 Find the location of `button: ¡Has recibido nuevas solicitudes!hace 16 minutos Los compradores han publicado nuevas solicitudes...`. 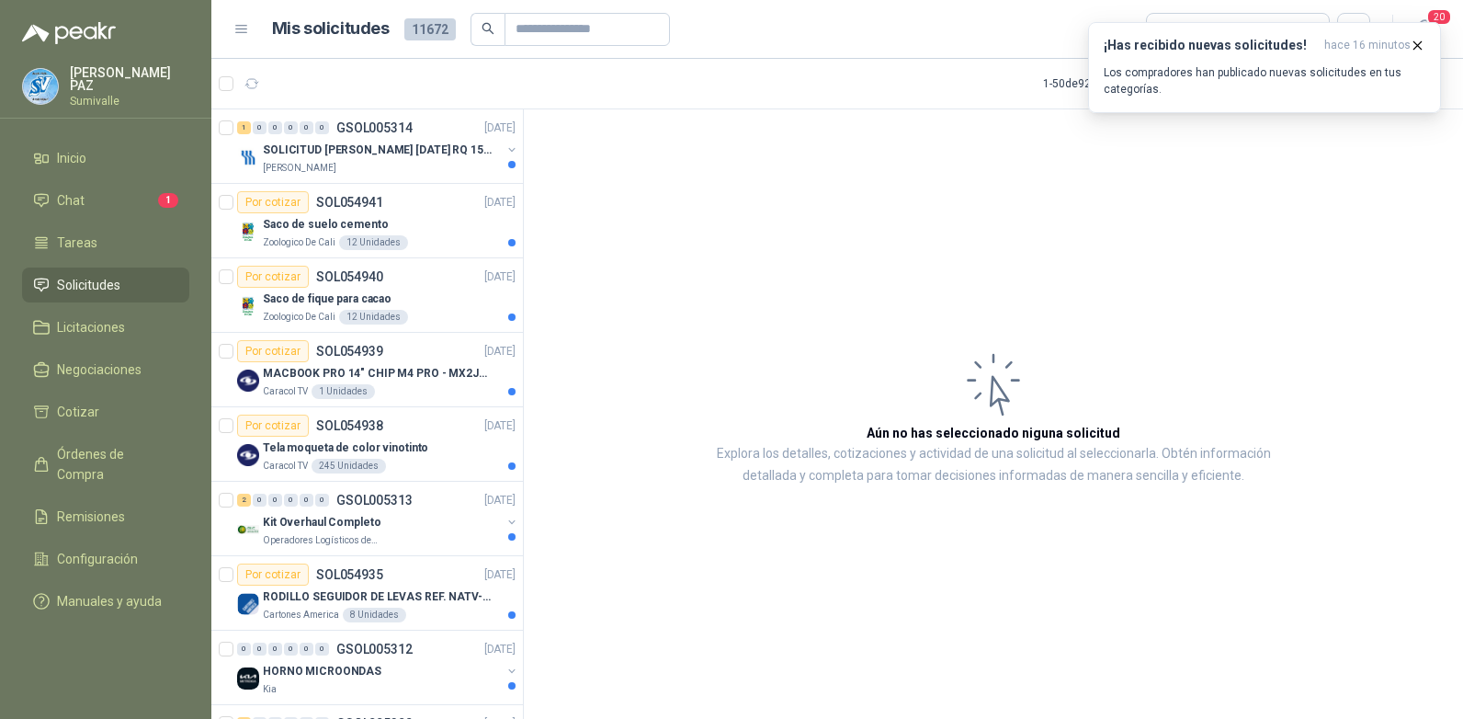

button: ¡Has recibido nuevas solicitudes!hace 16 minutos Los compradores han publicado nuevas solicitudes... is located at coordinates (1265, 67).